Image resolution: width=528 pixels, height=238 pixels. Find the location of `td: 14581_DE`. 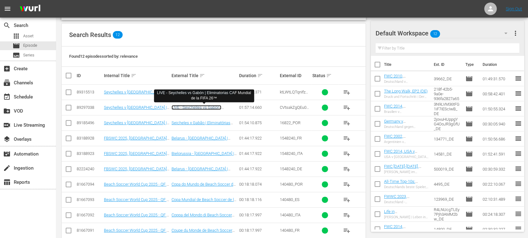

td: 14581_DE is located at coordinates (447, 154).